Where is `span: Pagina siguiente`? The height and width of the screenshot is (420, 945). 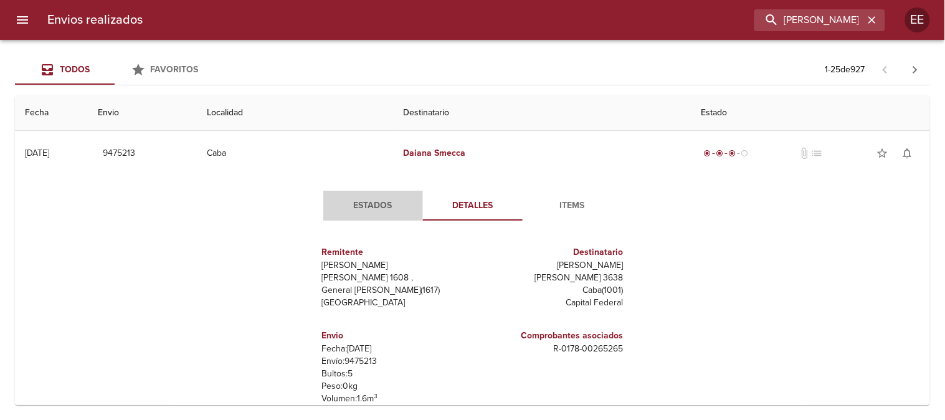
span: Pagina siguiente is located at coordinates (915, 70).